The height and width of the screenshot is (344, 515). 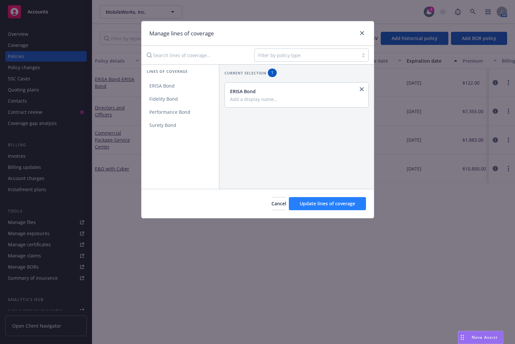 I want to click on span: Nova Assist, so click(x=484, y=337).